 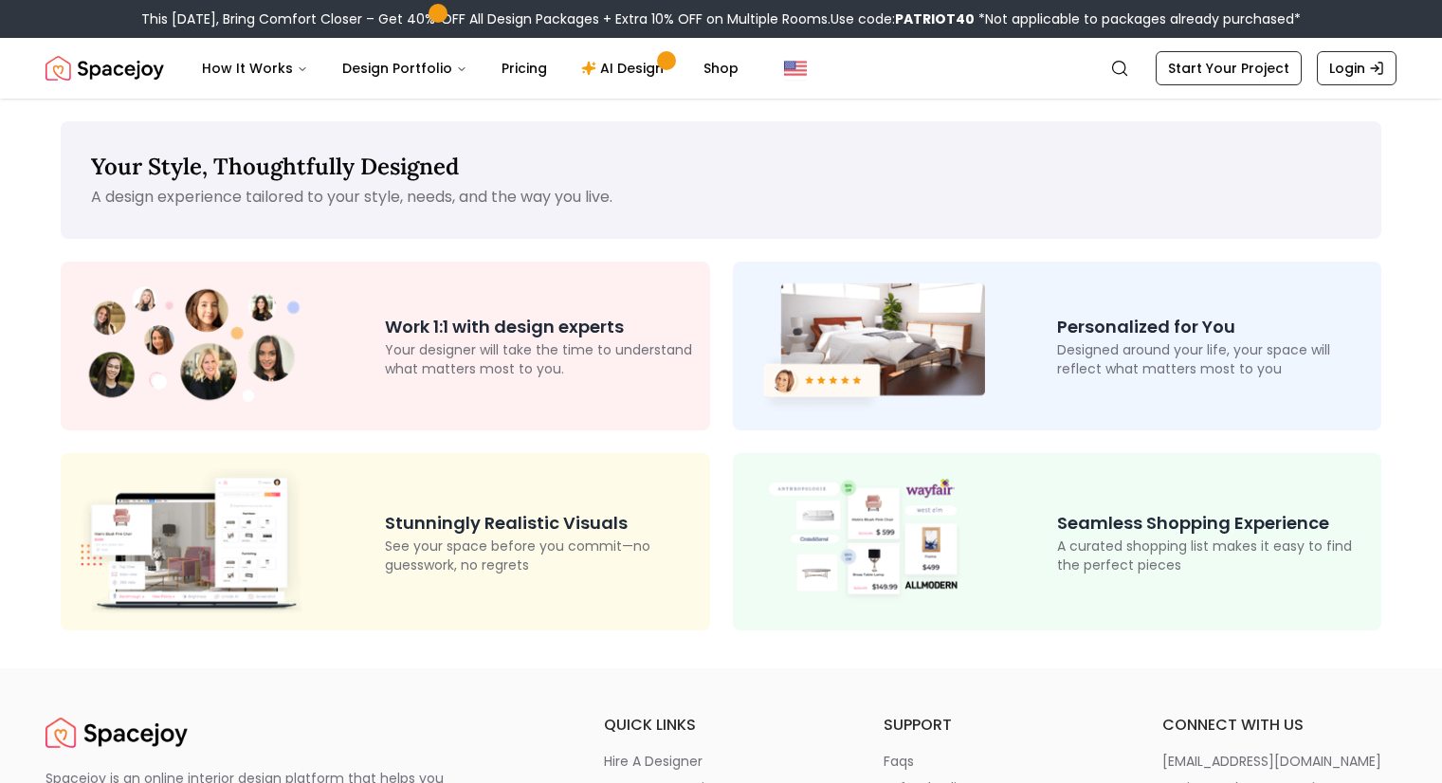 I want to click on p: Work 1:1 with design experts, so click(x=539, y=327).